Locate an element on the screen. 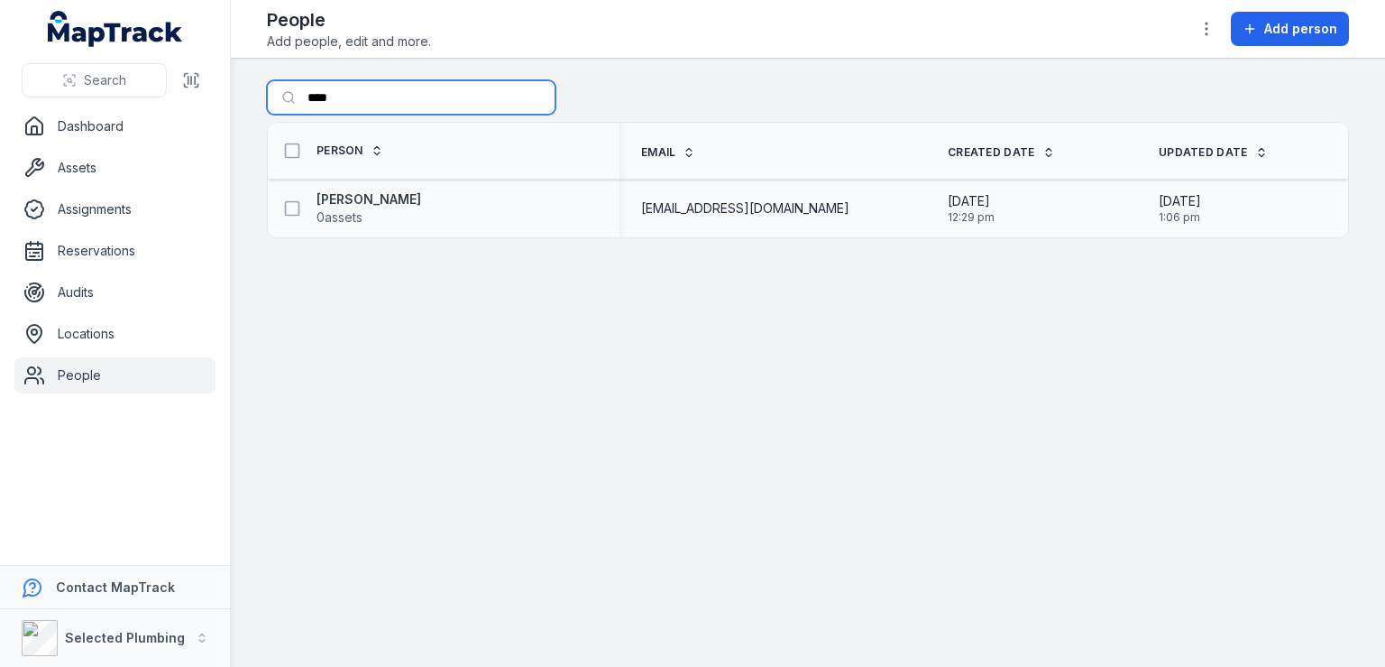 This screenshot has width=1385, height=667. a: People is located at coordinates (115, 375).